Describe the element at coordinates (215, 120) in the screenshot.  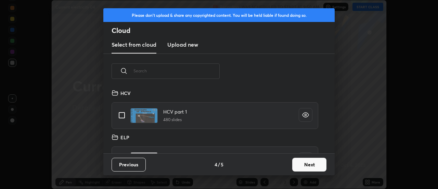
I see `div: grid` at that location.